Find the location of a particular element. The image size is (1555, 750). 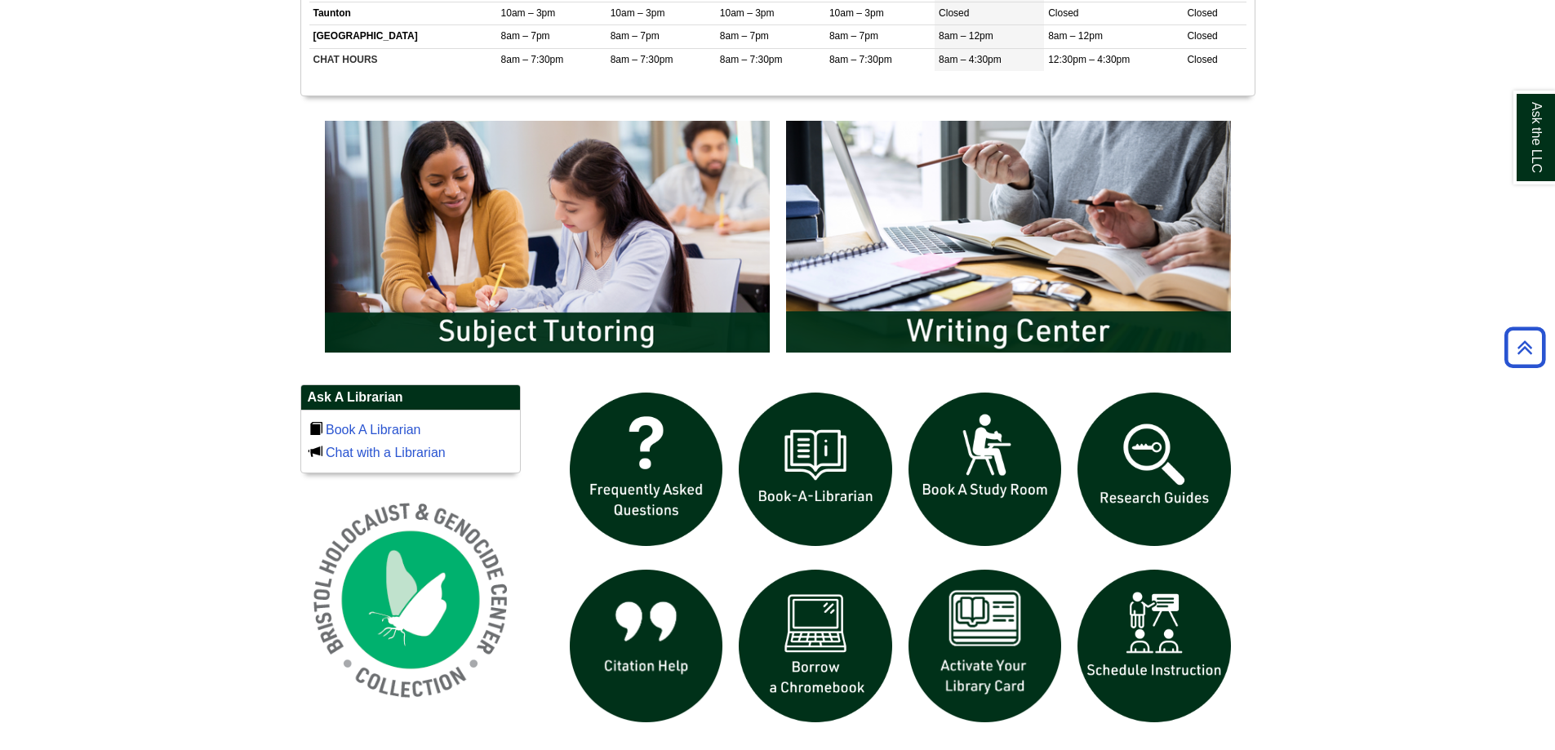

img: Research Guides icon links to research guides web page is located at coordinates (1154, 469).